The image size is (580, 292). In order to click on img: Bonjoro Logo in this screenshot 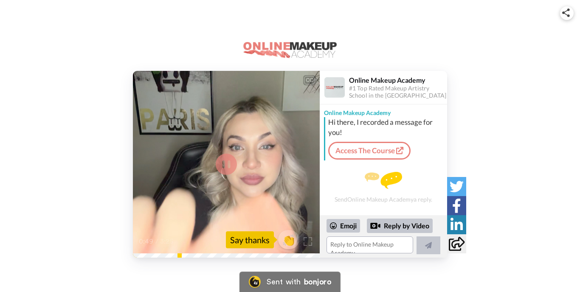, I will do `click(255, 282)`.